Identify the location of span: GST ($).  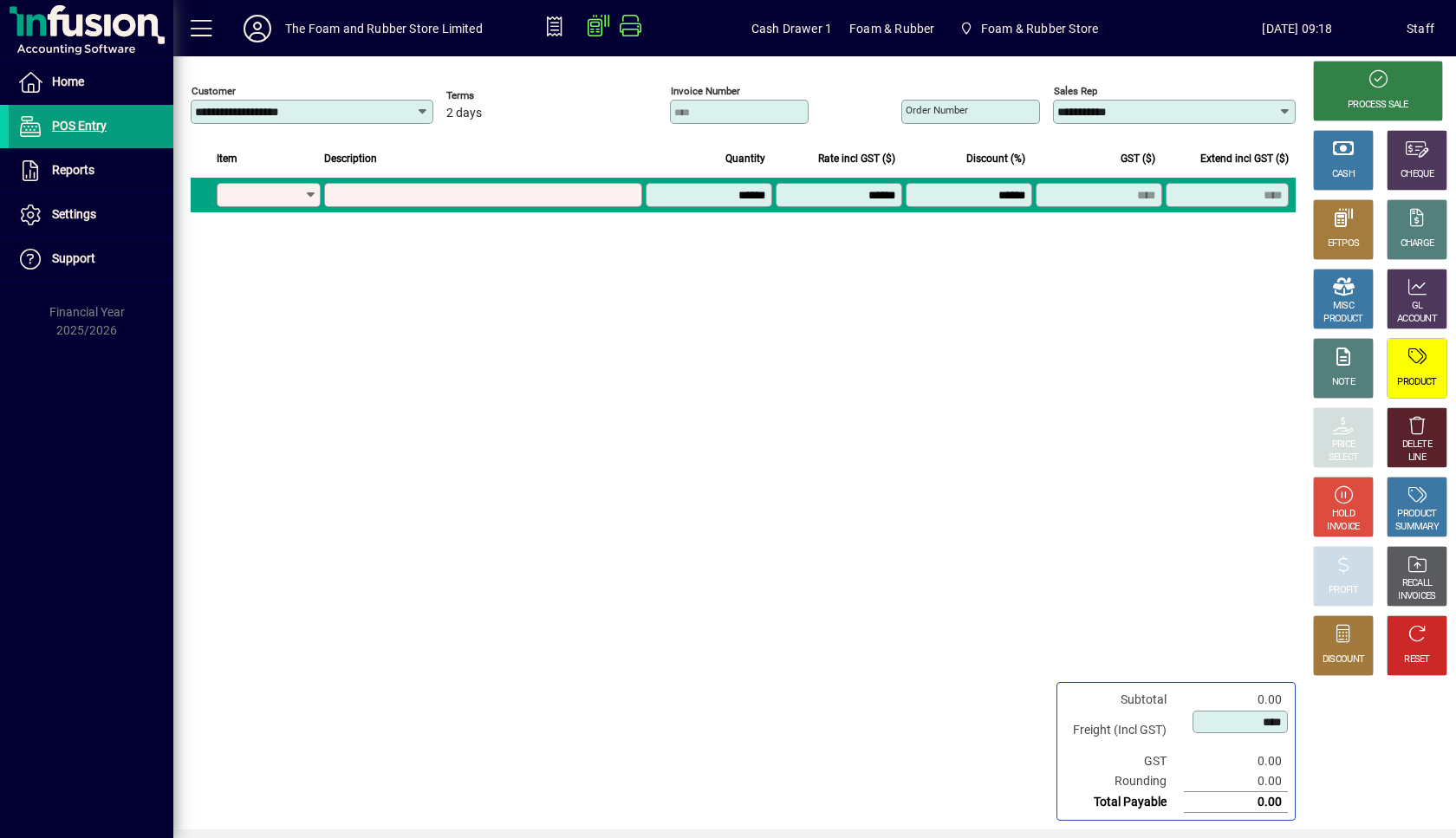
(1138, 159).